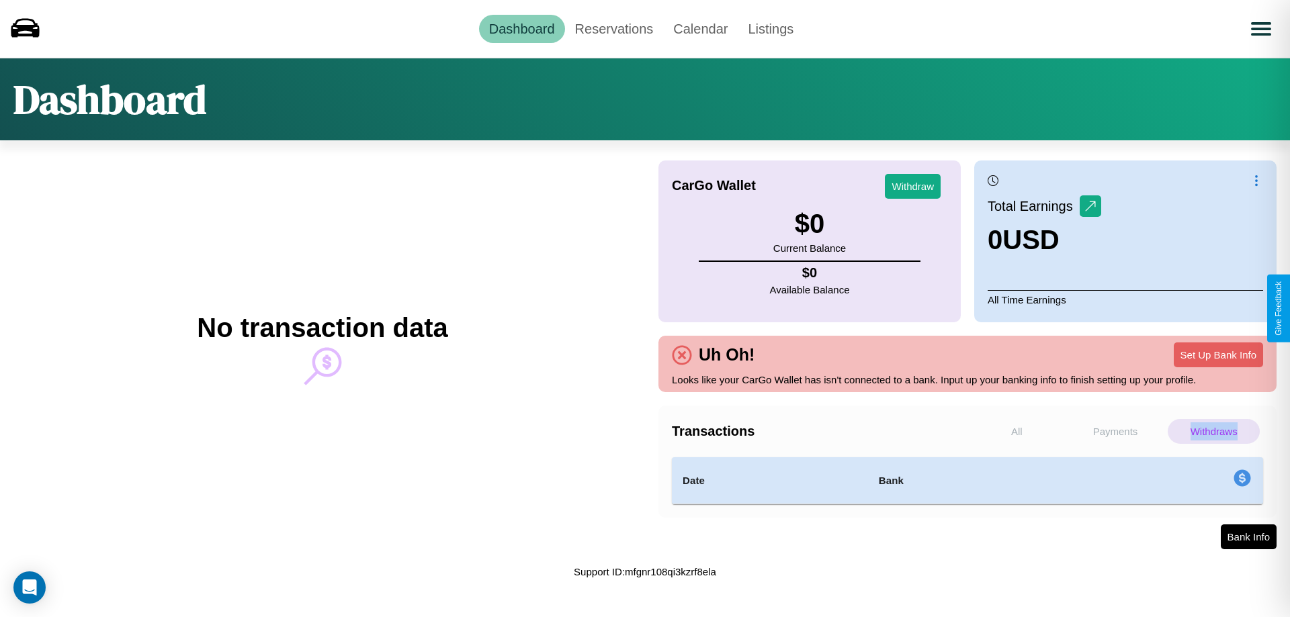  Describe the element at coordinates (1033, 206) in the screenshot. I see `p: Total Earnings` at that location.